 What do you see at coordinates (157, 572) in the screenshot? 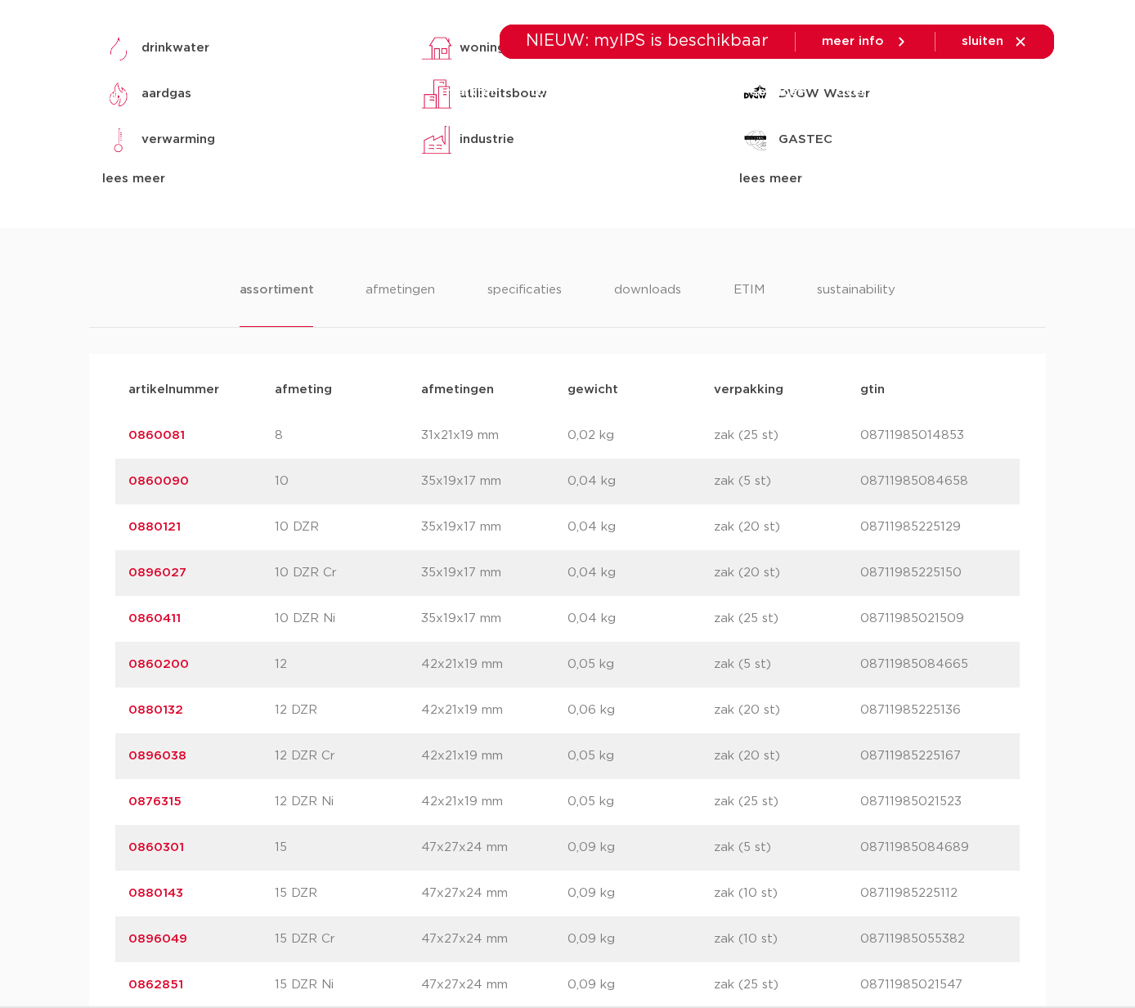
I see `a: 0896027` at bounding box center [157, 572].